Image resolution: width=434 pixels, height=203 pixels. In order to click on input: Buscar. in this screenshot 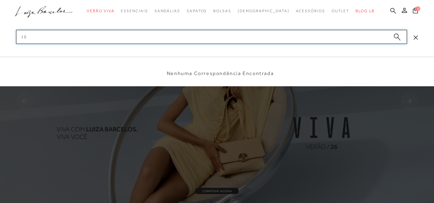, I will do `click(211, 37)`.